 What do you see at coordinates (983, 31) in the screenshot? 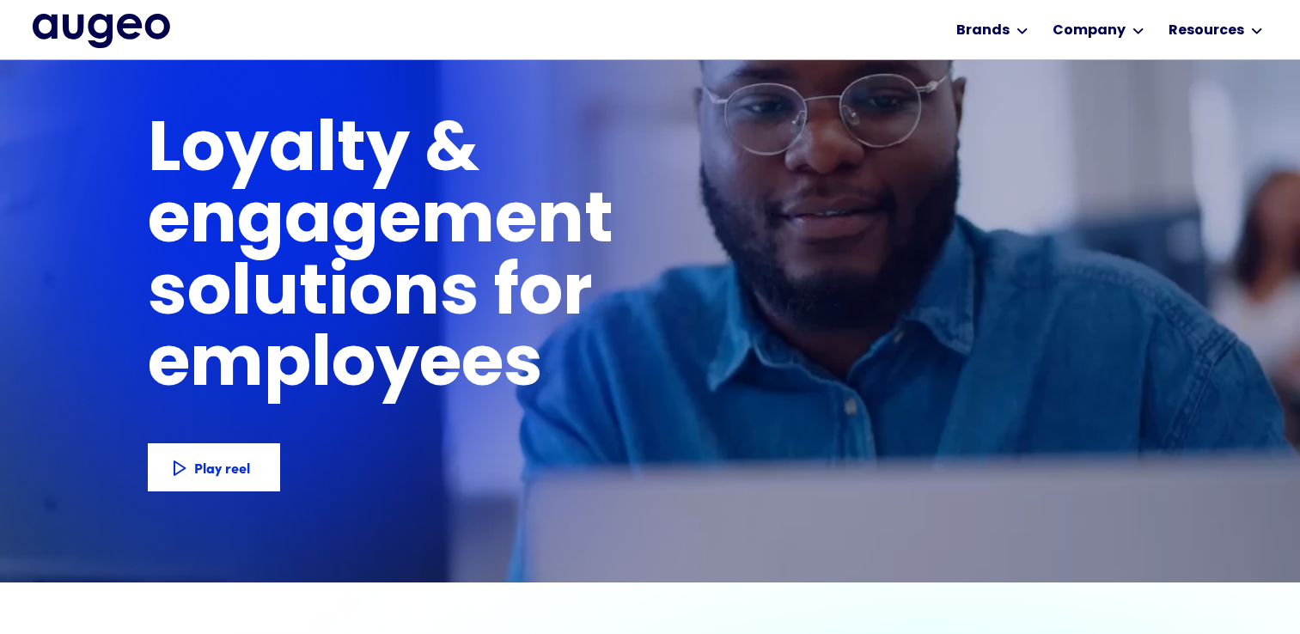
I see `div: Brands` at bounding box center [983, 31].